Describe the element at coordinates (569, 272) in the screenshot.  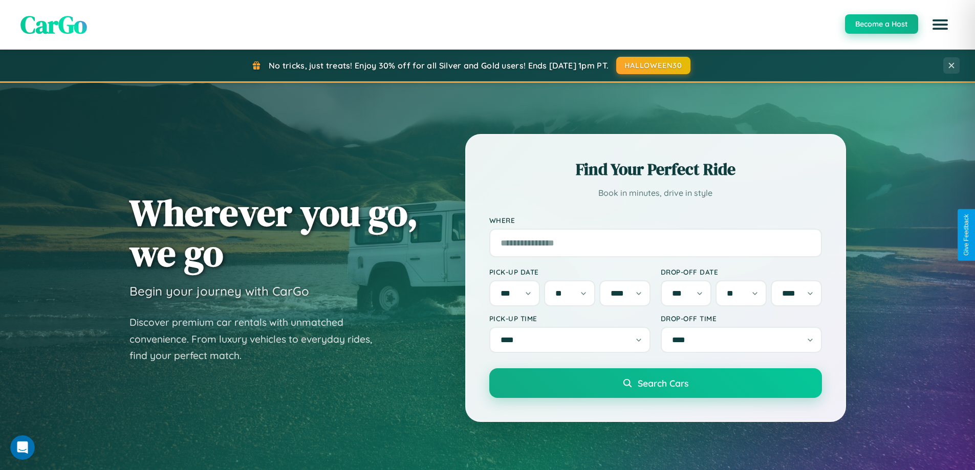
I see `label: Pick-up Date` at that location.